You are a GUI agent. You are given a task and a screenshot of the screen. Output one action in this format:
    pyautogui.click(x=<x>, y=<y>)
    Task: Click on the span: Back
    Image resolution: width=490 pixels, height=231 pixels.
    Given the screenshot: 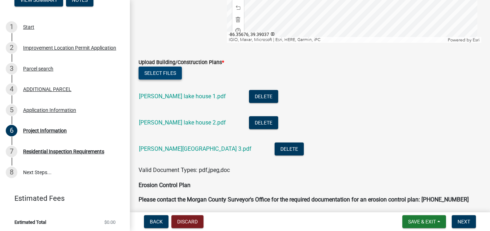 What is the action you would take?
    pyautogui.click(x=156, y=222)
    